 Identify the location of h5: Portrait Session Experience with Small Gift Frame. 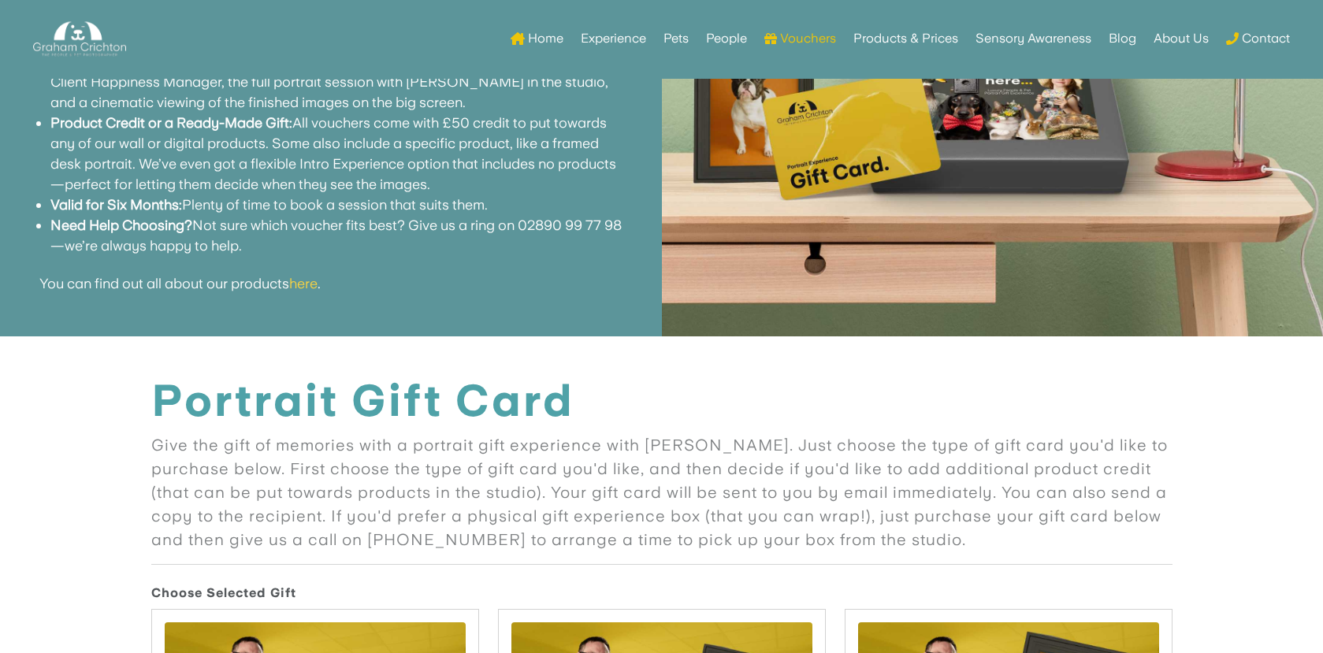
(662, 508).